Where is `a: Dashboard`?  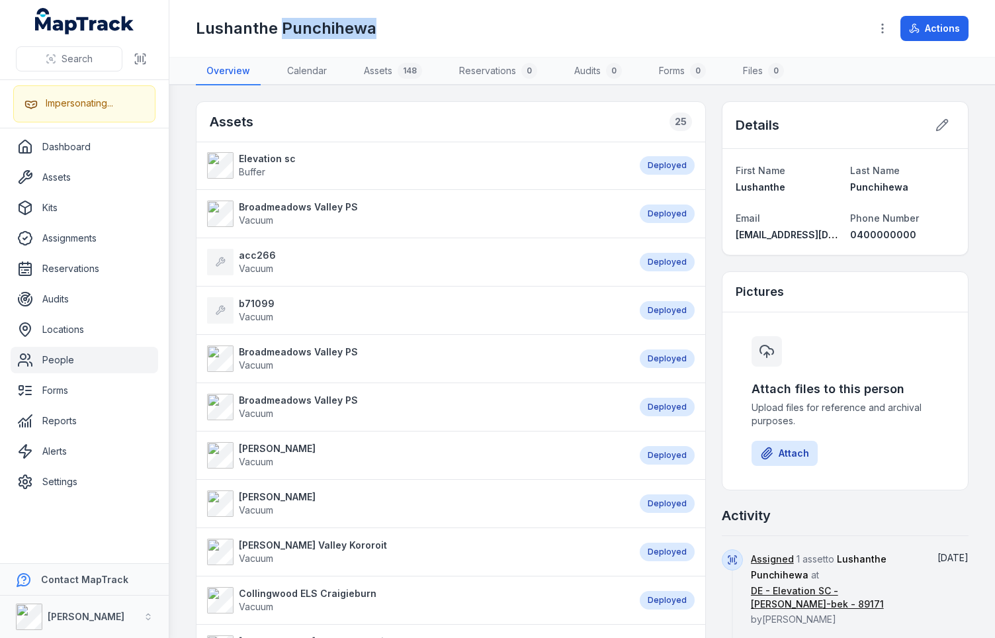
a: Dashboard is located at coordinates (84, 147).